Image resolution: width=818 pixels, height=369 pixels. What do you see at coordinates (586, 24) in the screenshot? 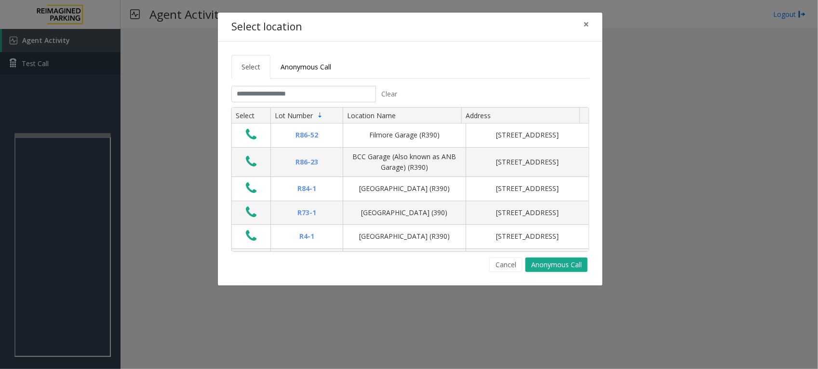
I see `button: Close` at bounding box center [586, 24].